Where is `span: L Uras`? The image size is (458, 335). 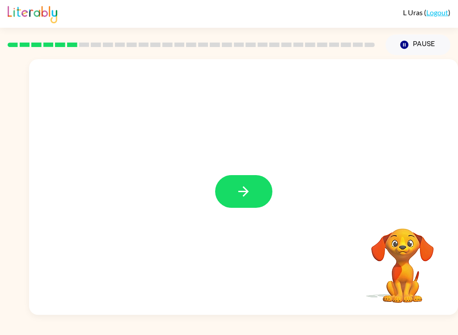 span: L Uras is located at coordinates (413, 12).